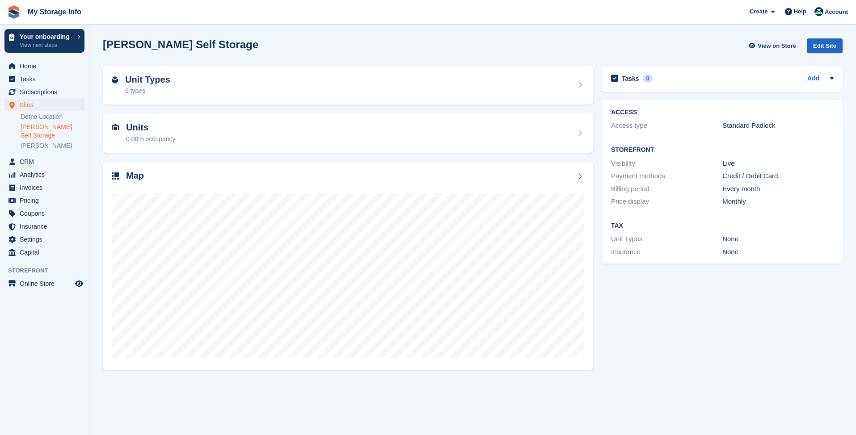  I want to click on div: Standard Padlock, so click(777, 126).